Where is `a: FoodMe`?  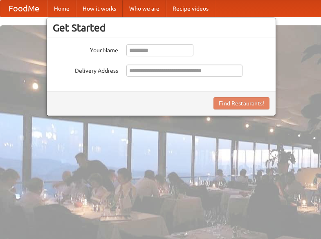 a: FoodMe is located at coordinates (24, 9).